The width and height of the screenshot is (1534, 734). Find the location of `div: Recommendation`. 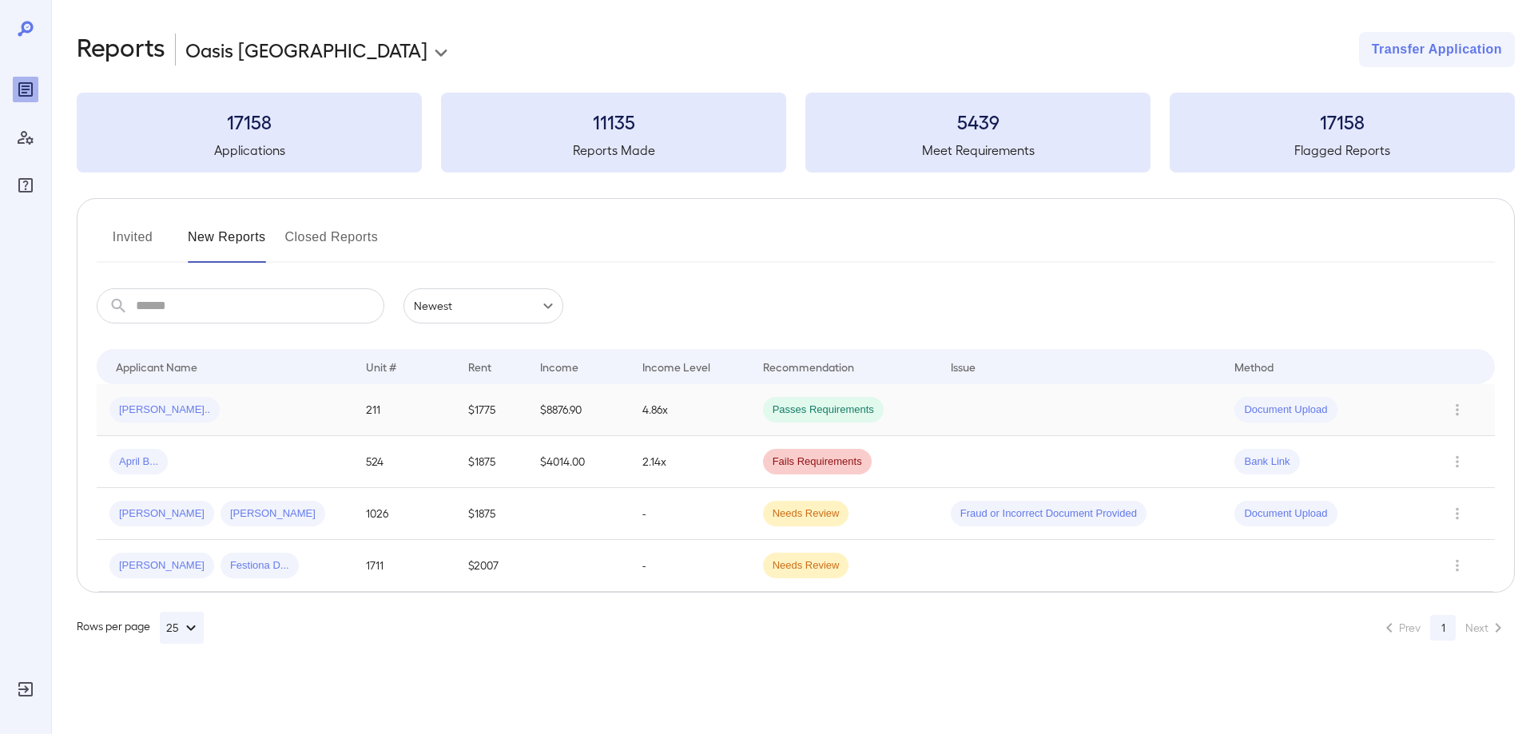

div: Recommendation is located at coordinates (809, 367).